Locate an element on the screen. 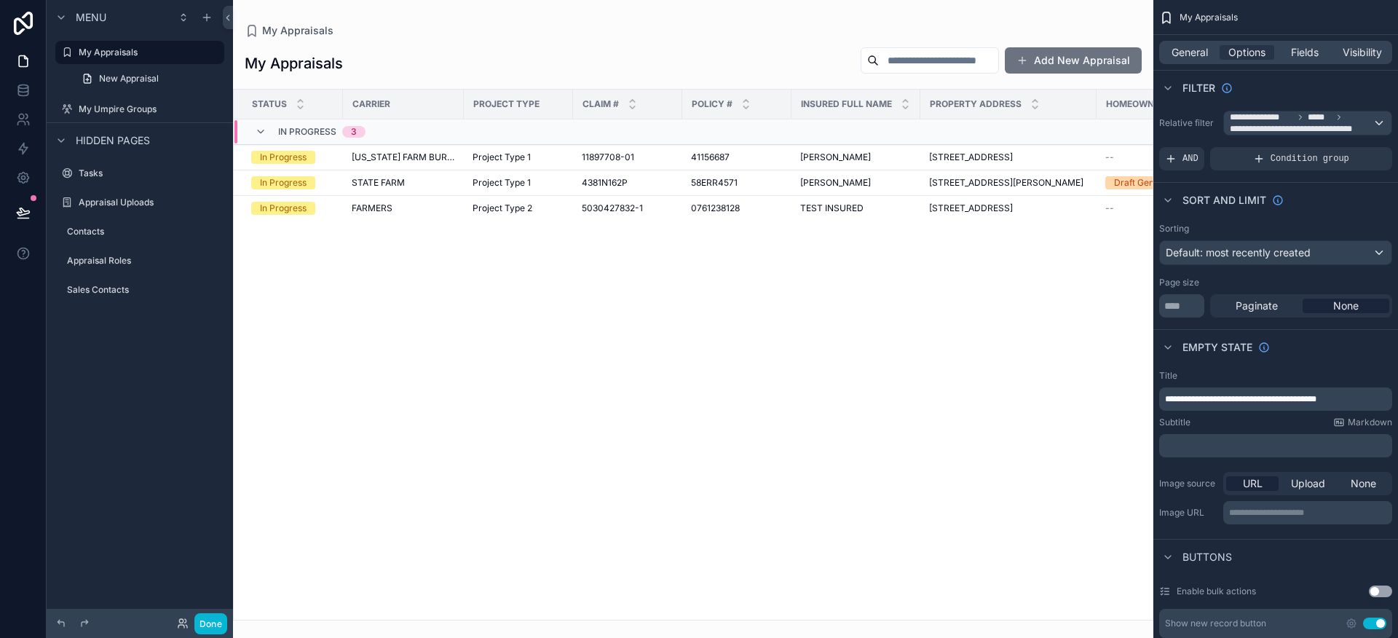  span: Buttons is located at coordinates (1207, 557).